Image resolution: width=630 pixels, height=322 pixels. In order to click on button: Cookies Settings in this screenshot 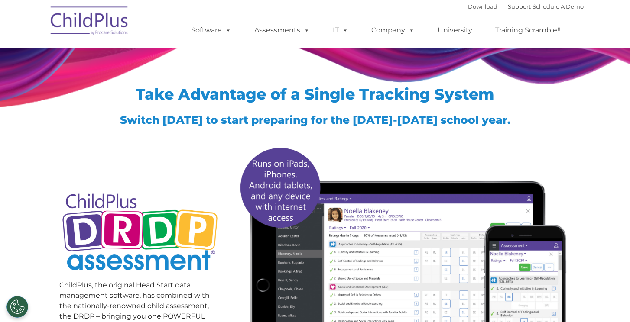, I will do `click(17, 307)`.